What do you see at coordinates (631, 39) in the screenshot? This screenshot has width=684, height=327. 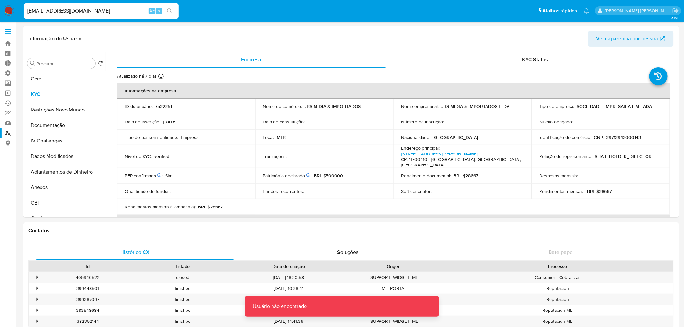 I see `button: Veja aparência por pessoa` at bounding box center [631, 39].